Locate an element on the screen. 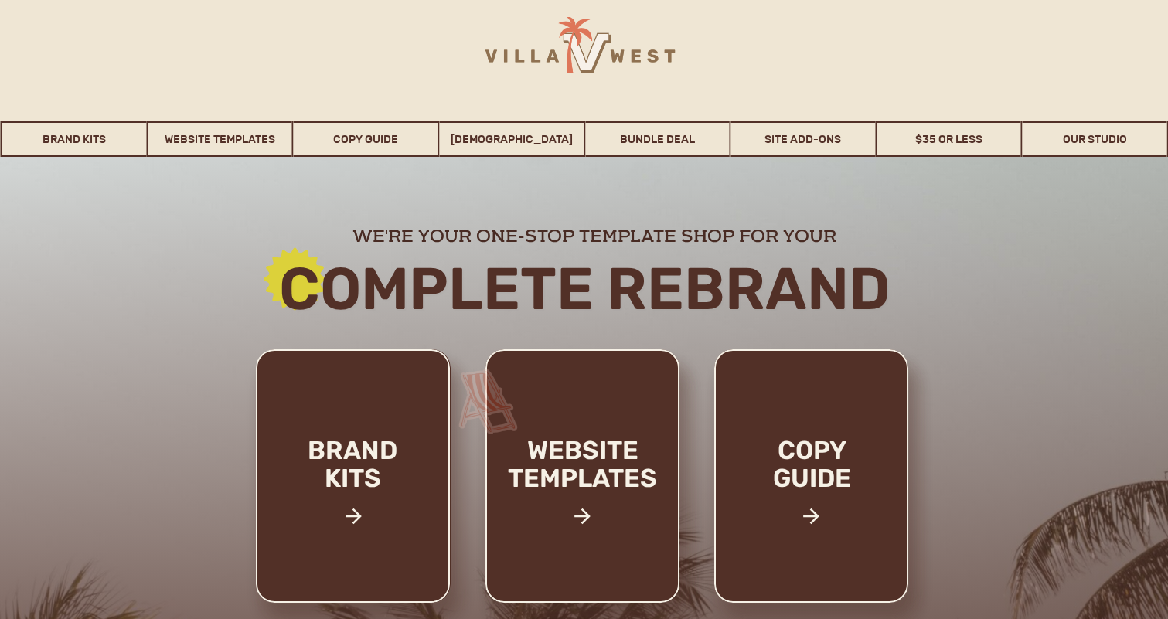  a: Website Templates is located at coordinates (220, 139).